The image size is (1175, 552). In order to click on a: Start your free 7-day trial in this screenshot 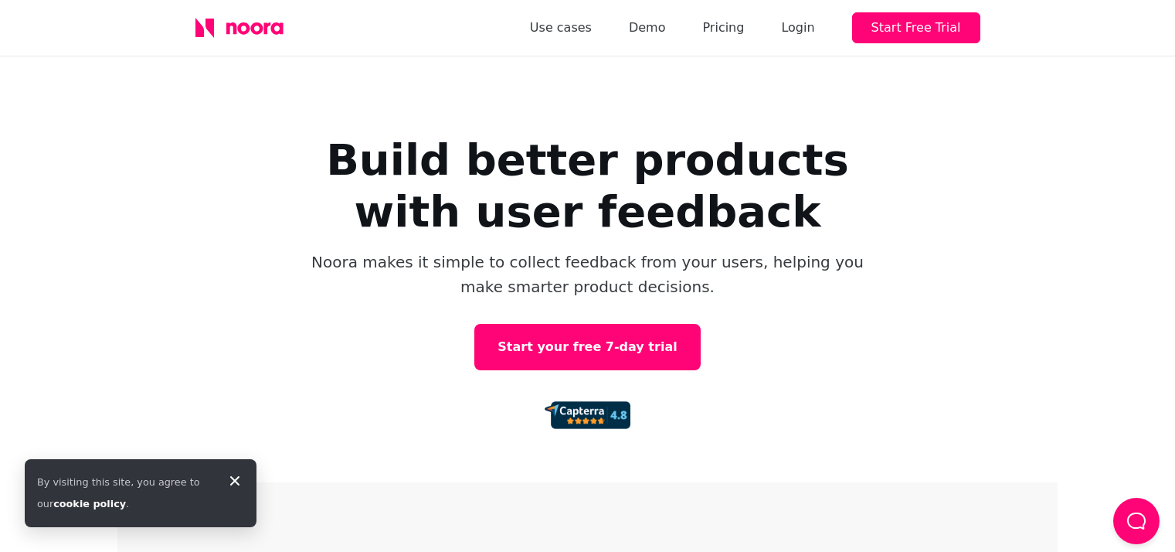, I will do `click(587, 347)`.